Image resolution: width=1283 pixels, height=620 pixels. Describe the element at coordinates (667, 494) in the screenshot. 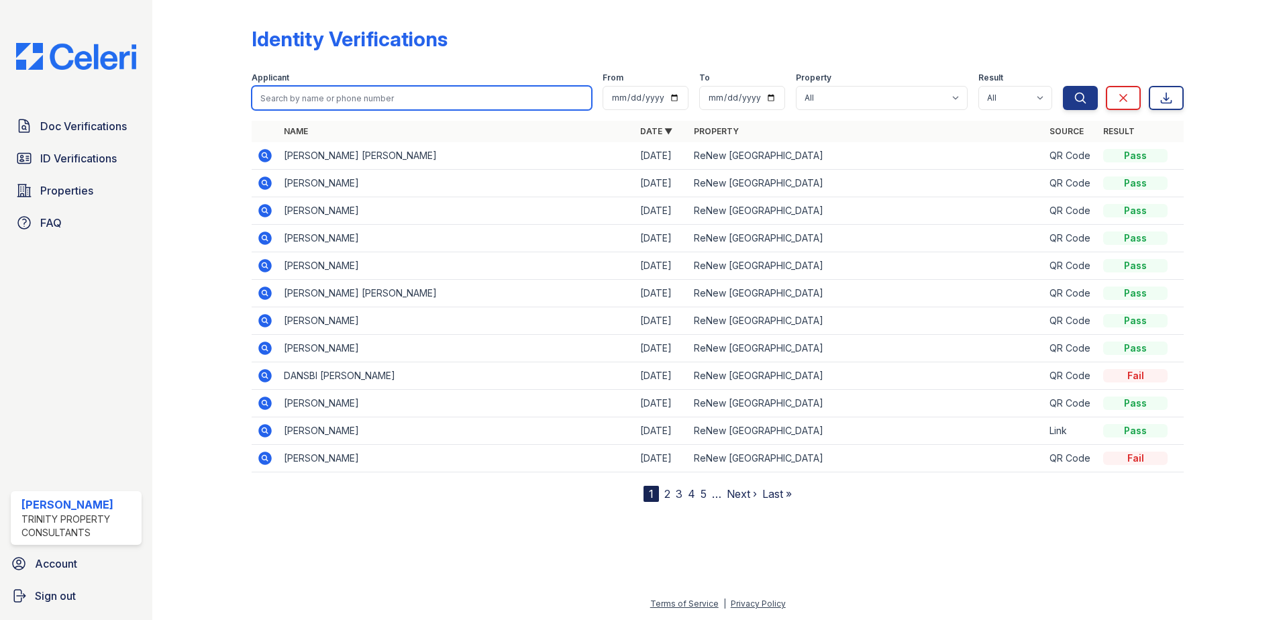

I see `a: 2` at that location.